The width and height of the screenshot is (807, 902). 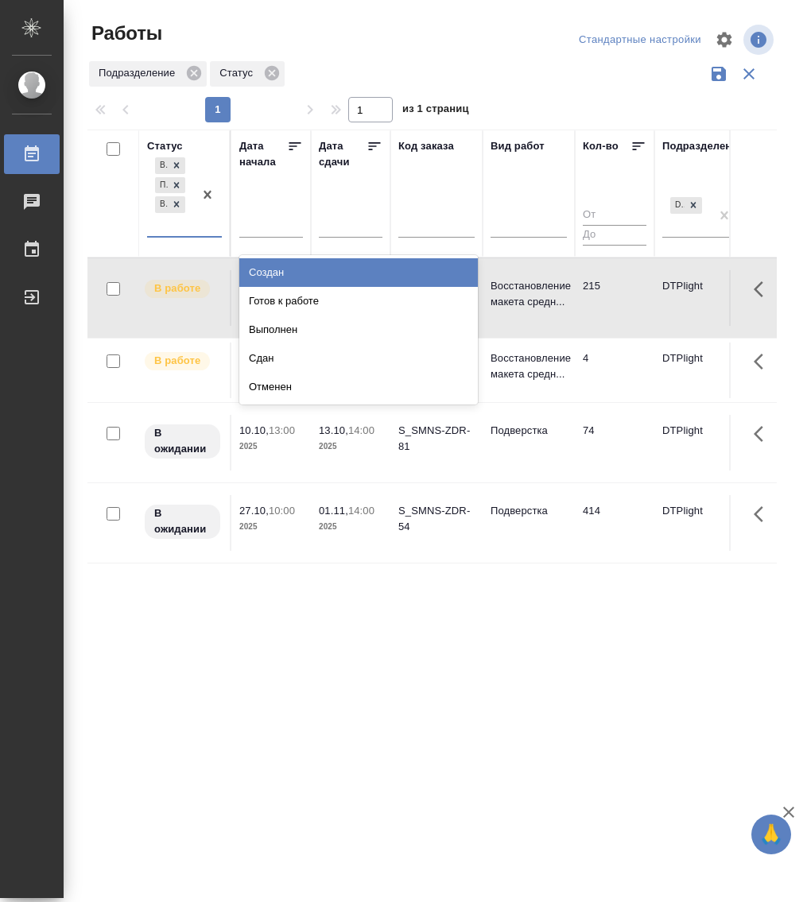 I want to click on p: 10:00, so click(x=281, y=510).